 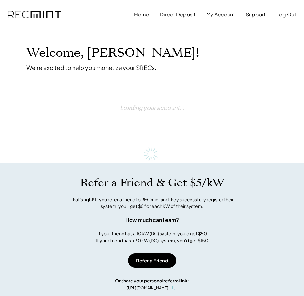 What do you see at coordinates (152, 220) in the screenshot?
I see `div: How much can I earn?` at bounding box center [152, 220].